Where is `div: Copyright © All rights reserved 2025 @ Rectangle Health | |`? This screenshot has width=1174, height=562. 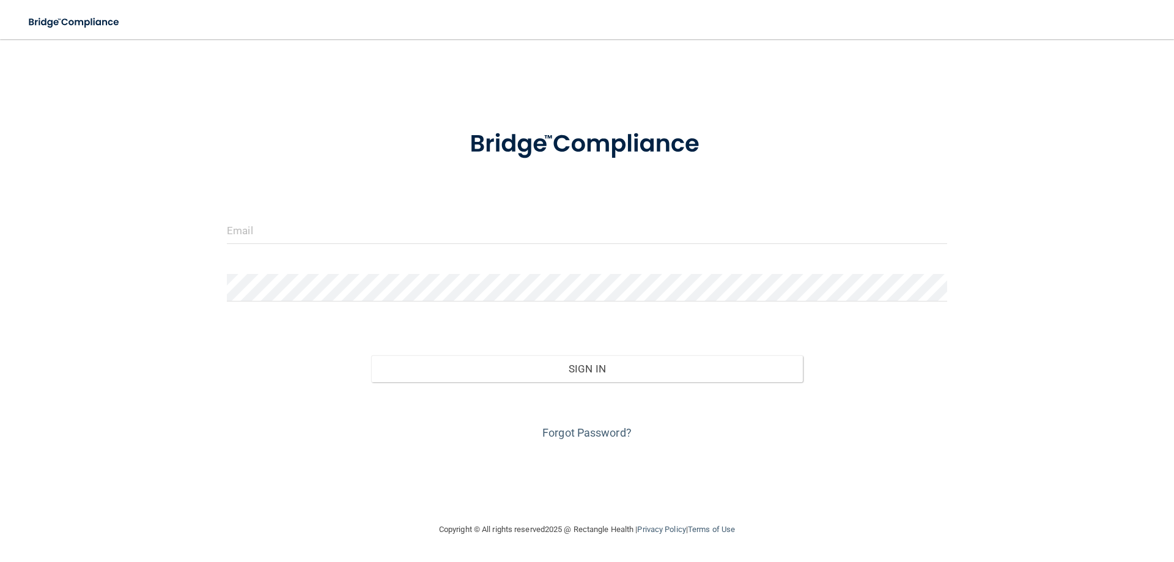 div: Copyright © All rights reserved 2025 @ Rectangle Health | | is located at coordinates (587, 530).